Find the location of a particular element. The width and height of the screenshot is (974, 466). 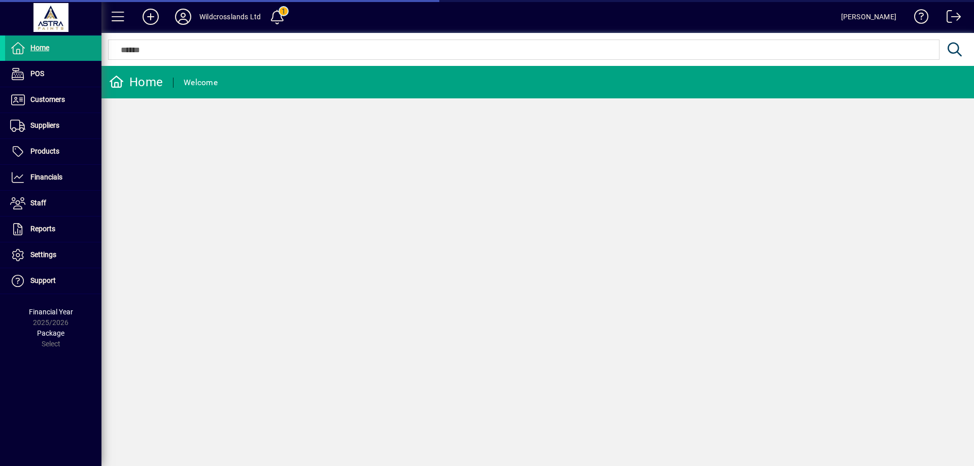

span: Financial Year is located at coordinates (51, 312).